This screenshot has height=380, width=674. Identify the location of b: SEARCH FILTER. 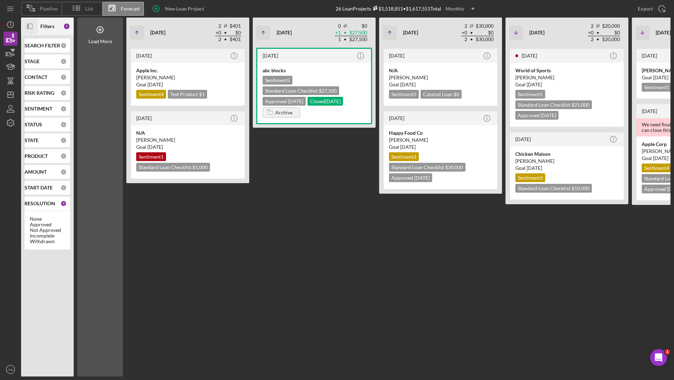
(42, 46).